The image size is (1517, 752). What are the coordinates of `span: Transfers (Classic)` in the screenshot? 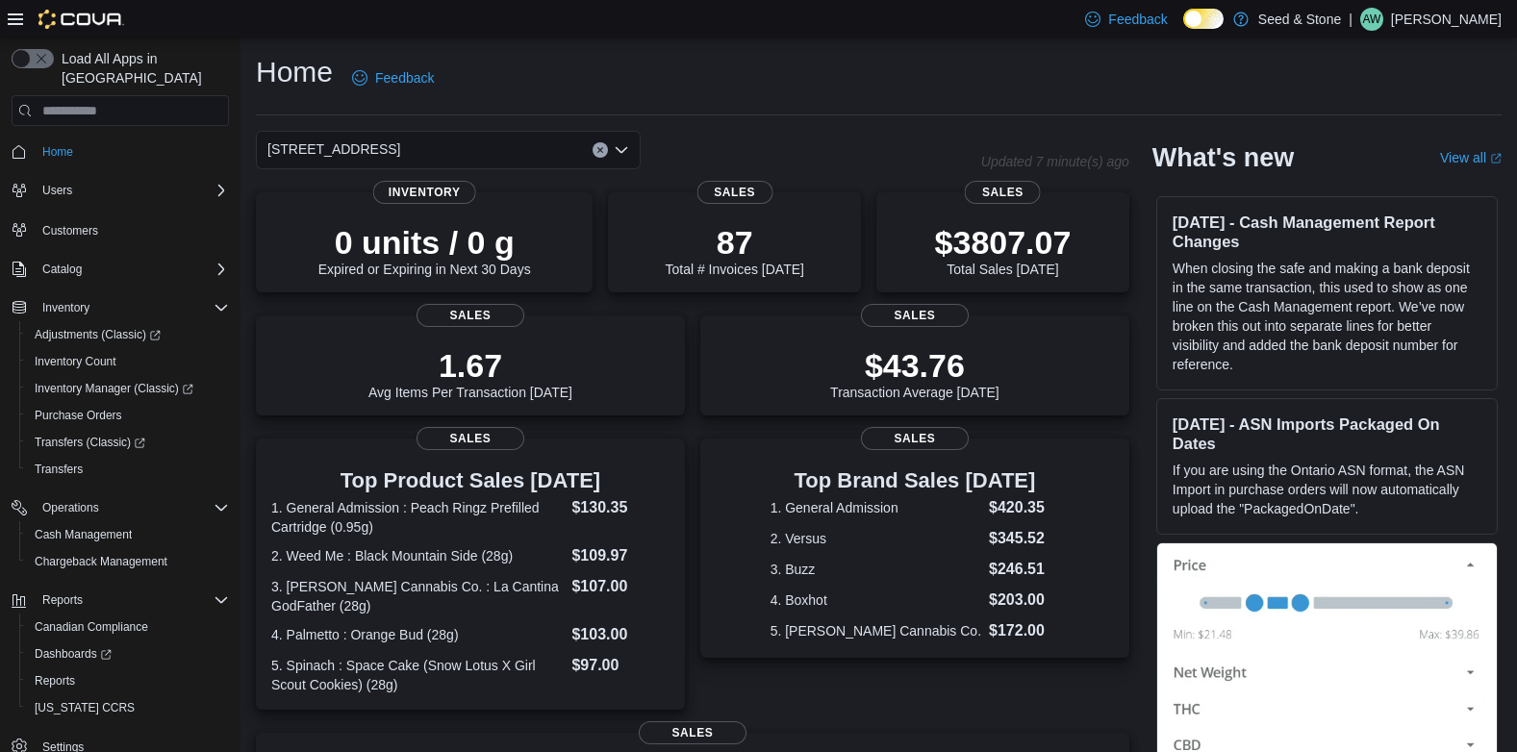 It's located at (128, 443).